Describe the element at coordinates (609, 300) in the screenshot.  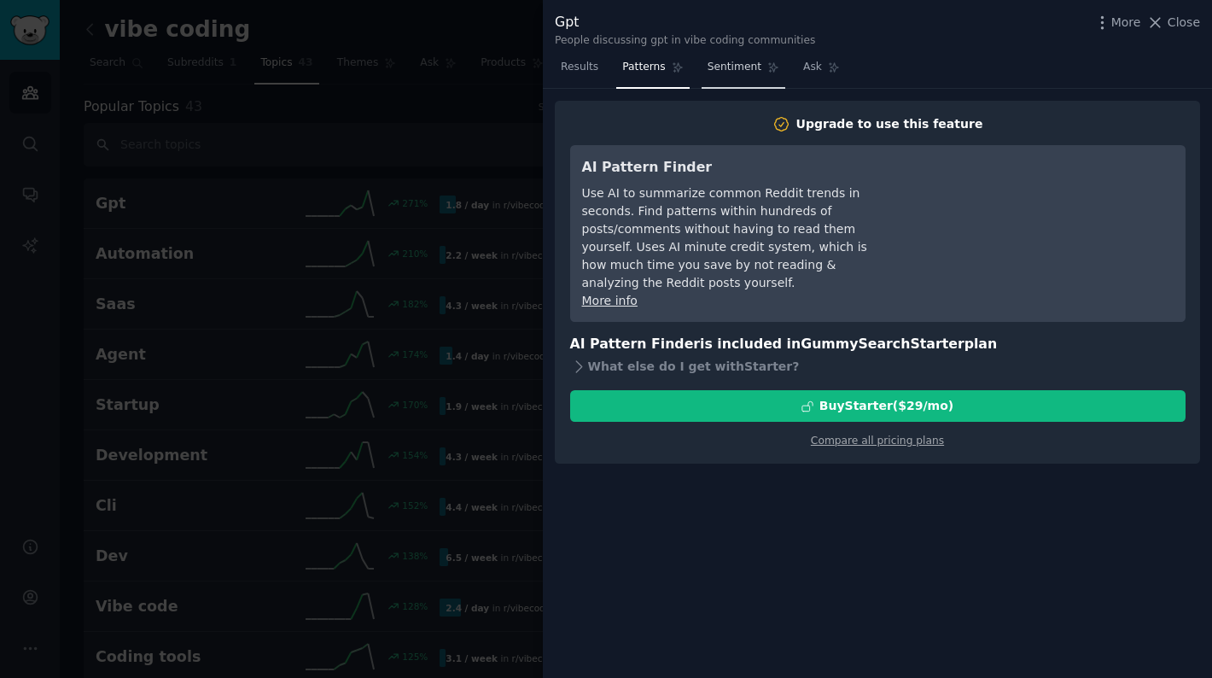
I see `a: More info` at that location.